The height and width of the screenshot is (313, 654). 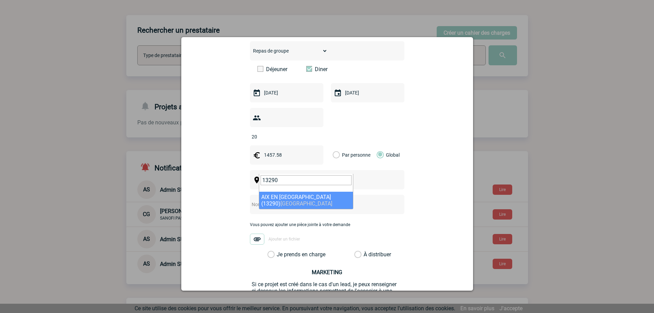 What do you see at coordinates (318, 204) in the screenshot?
I see `input: Nom de l'événement` at bounding box center [318, 204].